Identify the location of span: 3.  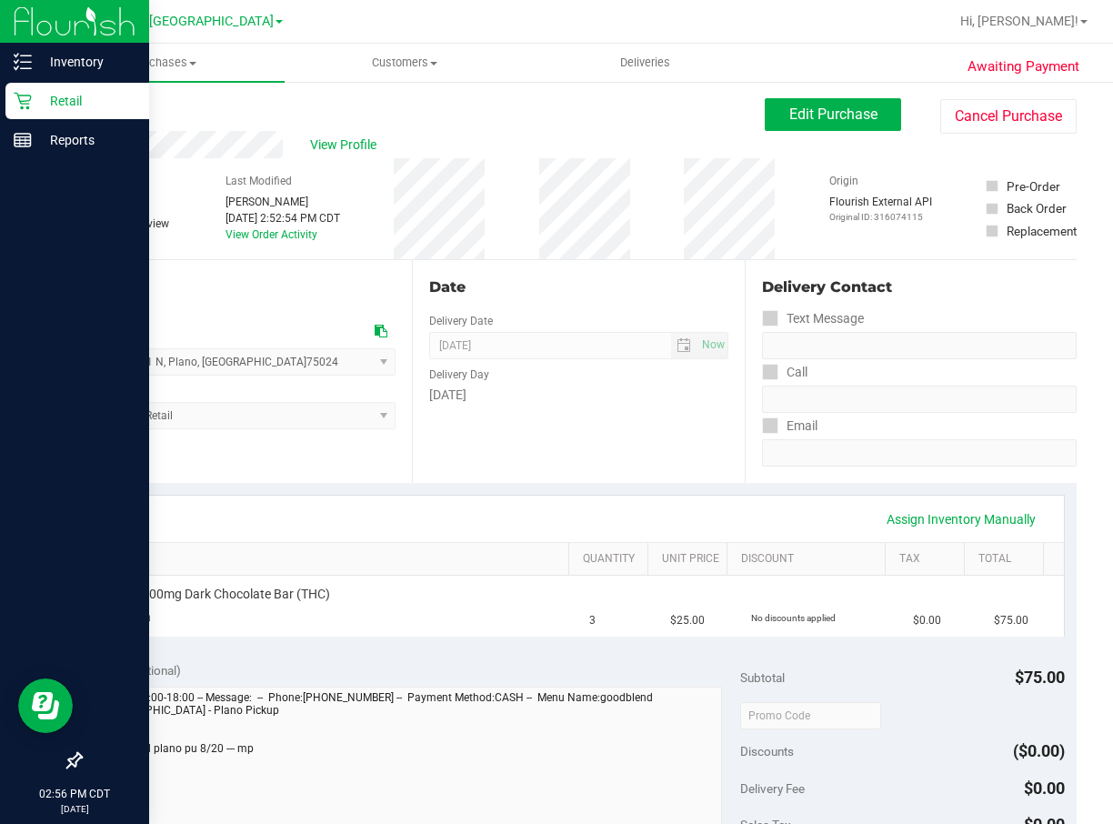
(592, 620).